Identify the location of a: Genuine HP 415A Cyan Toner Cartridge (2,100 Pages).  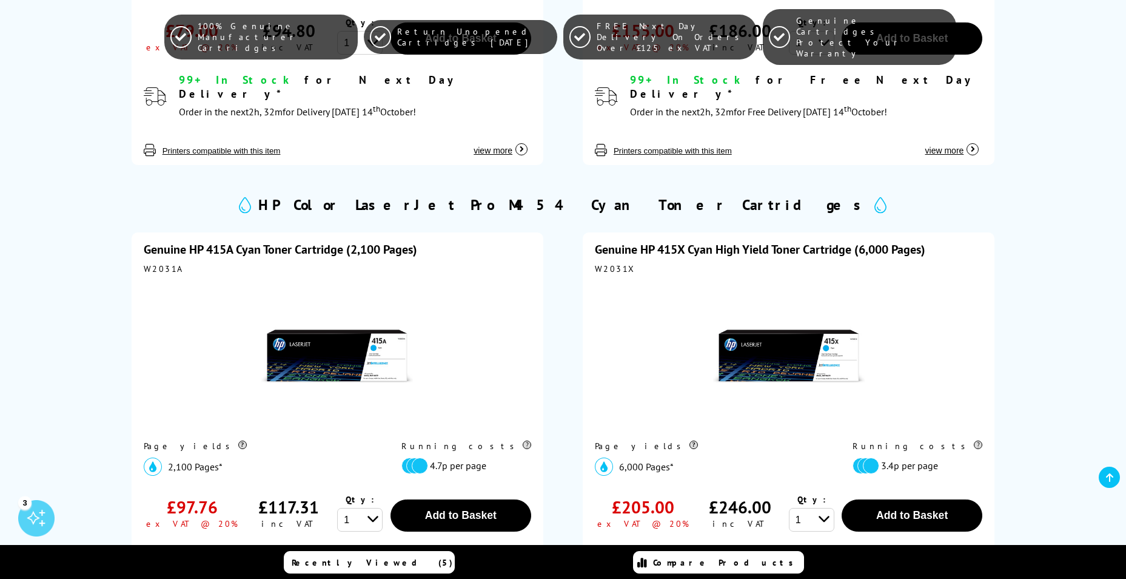
(280, 249).